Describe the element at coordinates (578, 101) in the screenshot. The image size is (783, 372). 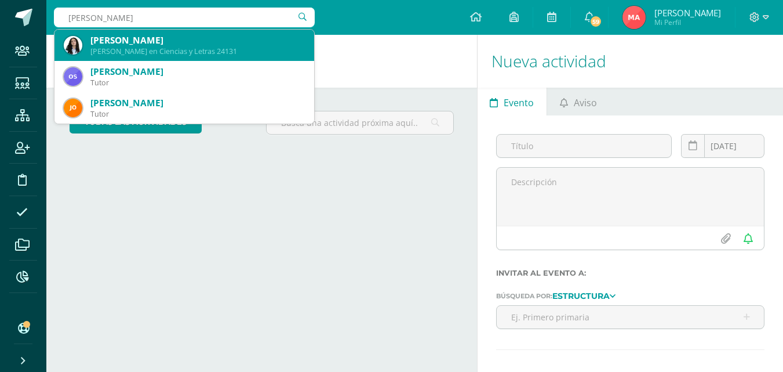
I see `a: Aviso` at that location.